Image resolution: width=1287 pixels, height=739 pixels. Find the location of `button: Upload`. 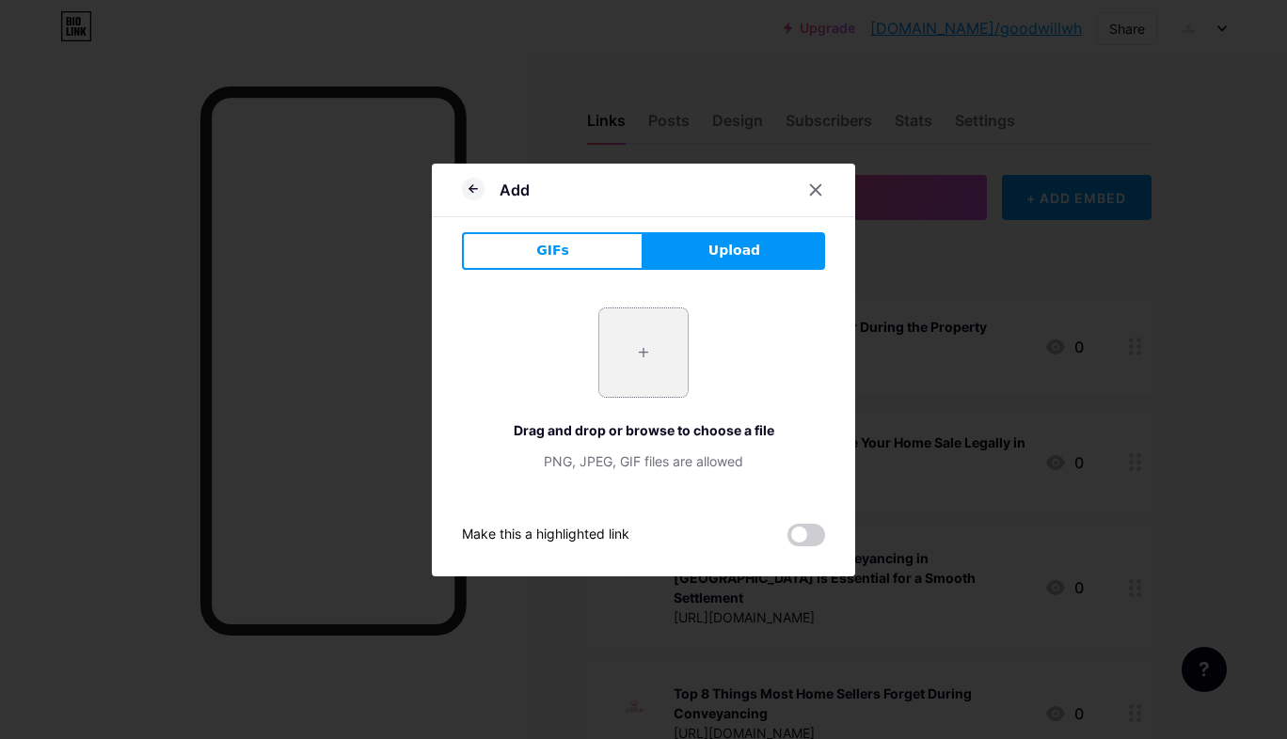

button: Upload is located at coordinates (734, 251).